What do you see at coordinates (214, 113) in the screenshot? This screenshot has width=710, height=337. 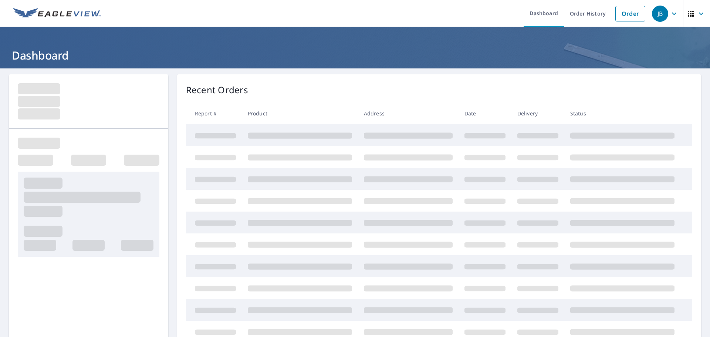 I see `th: Report #` at bounding box center [214, 113].